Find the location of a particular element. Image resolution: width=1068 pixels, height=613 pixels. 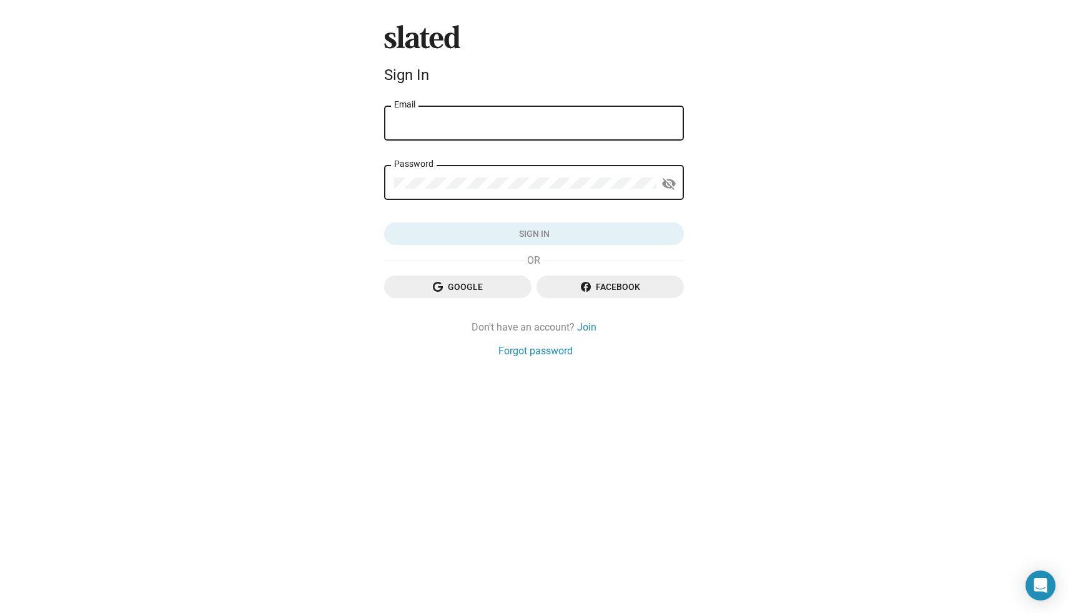

button: Show password is located at coordinates (669, 184).